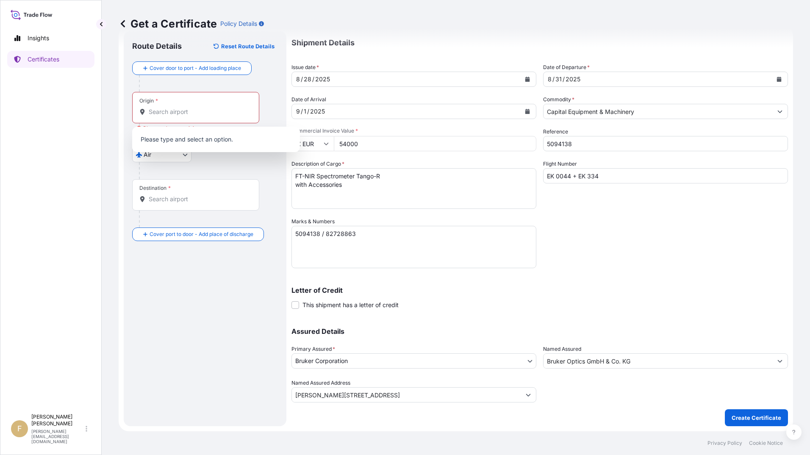 The image size is (810, 455). Describe the element at coordinates (766, 443) in the screenshot. I see `a: Cookie Notice` at that location.